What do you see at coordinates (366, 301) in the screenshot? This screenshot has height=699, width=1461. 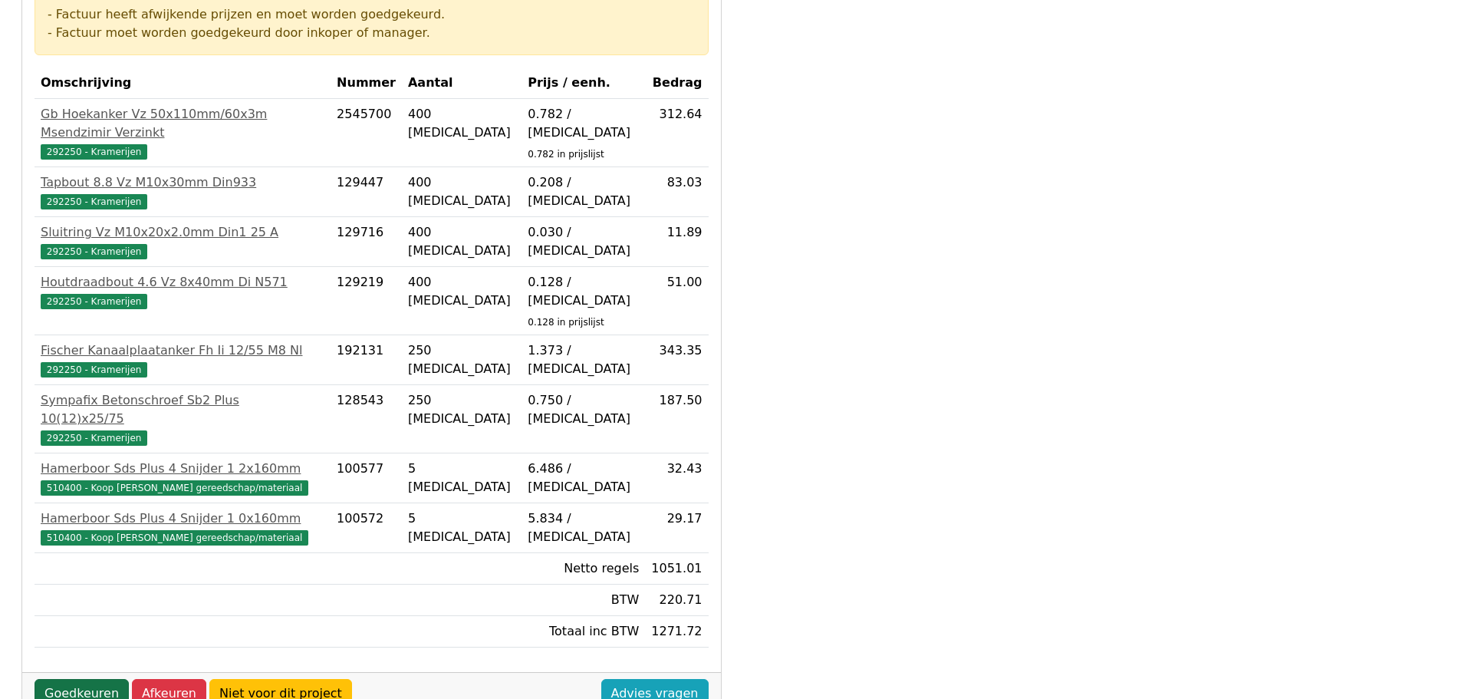 I see `td: 129219` at bounding box center [366, 301].